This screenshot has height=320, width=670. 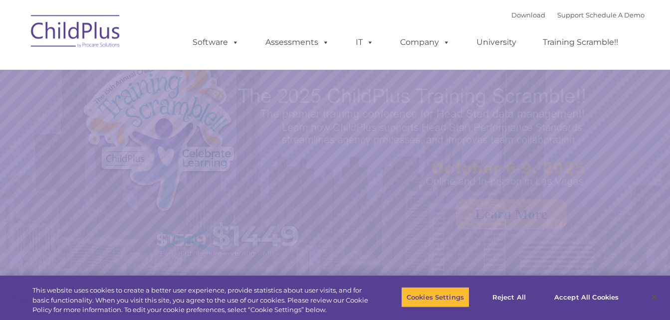 What do you see at coordinates (654, 297) in the screenshot?
I see `button: Close` at bounding box center [654, 297].